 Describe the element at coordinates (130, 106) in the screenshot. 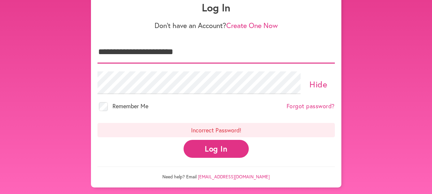

I see `span: Remember Me` at that location.